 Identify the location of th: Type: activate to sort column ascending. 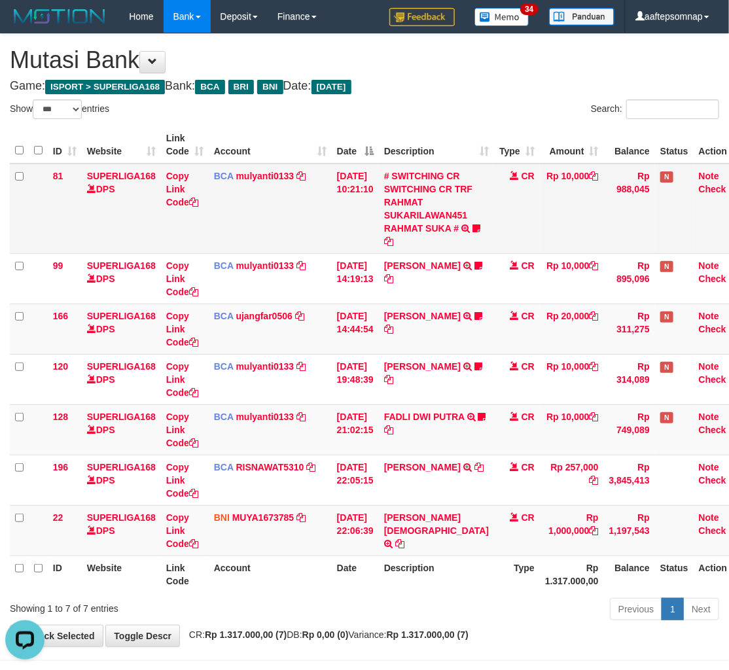
(517, 145).